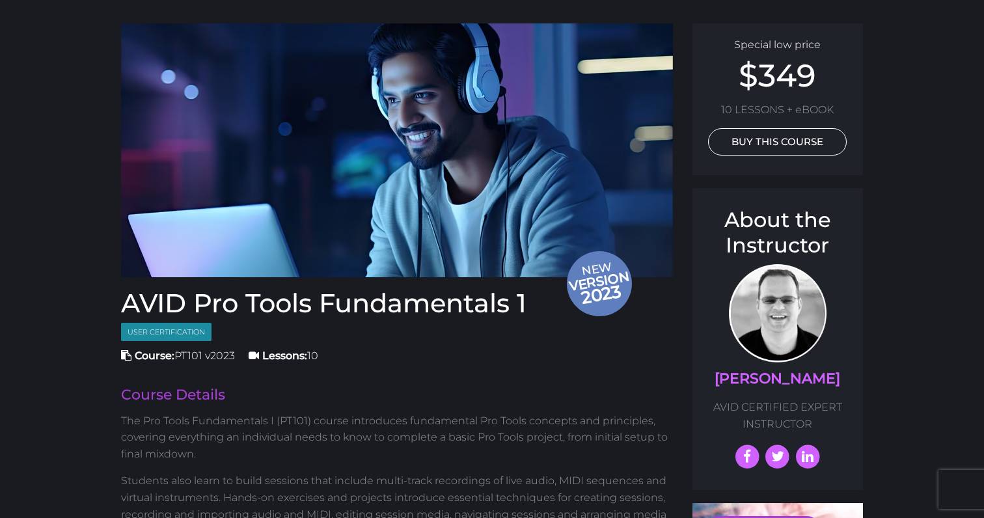 Image resolution: width=984 pixels, height=518 pixels. What do you see at coordinates (397, 303) in the screenshot?
I see `h1: AVID Pro Tools Fundamentals 1` at bounding box center [397, 303].